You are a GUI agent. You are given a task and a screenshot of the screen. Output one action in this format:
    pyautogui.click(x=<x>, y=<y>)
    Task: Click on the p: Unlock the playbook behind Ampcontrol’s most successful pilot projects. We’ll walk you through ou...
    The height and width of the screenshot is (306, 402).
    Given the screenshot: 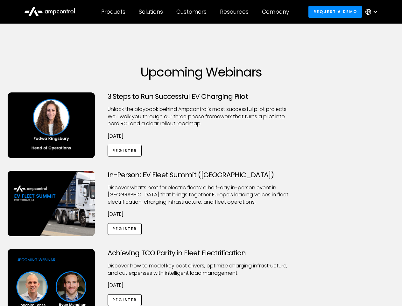 What is the action you would take?
    pyautogui.click(x=201, y=116)
    